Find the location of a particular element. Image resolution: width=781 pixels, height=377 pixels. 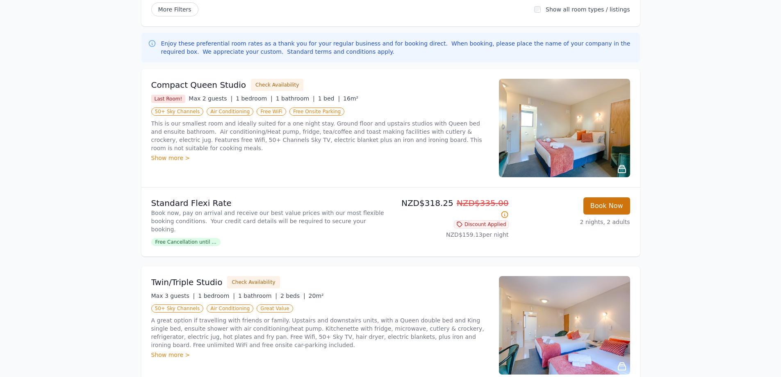

span: Last Room! is located at coordinates (168, 99).